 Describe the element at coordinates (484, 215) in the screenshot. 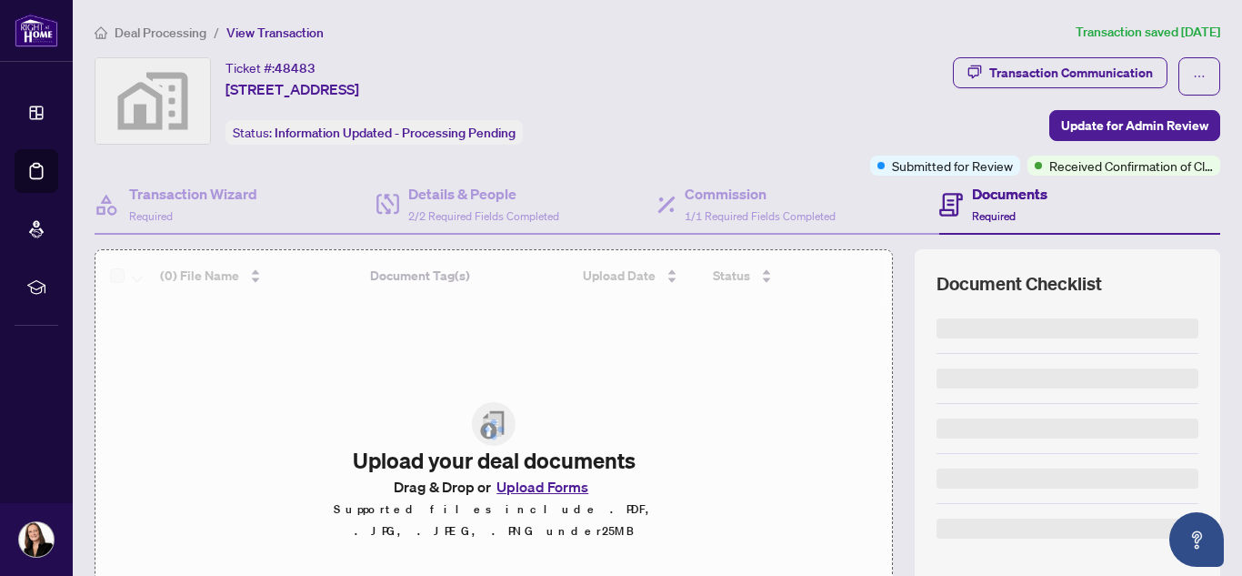

I see `span: 2/2 Required Fields Completed` at that location.